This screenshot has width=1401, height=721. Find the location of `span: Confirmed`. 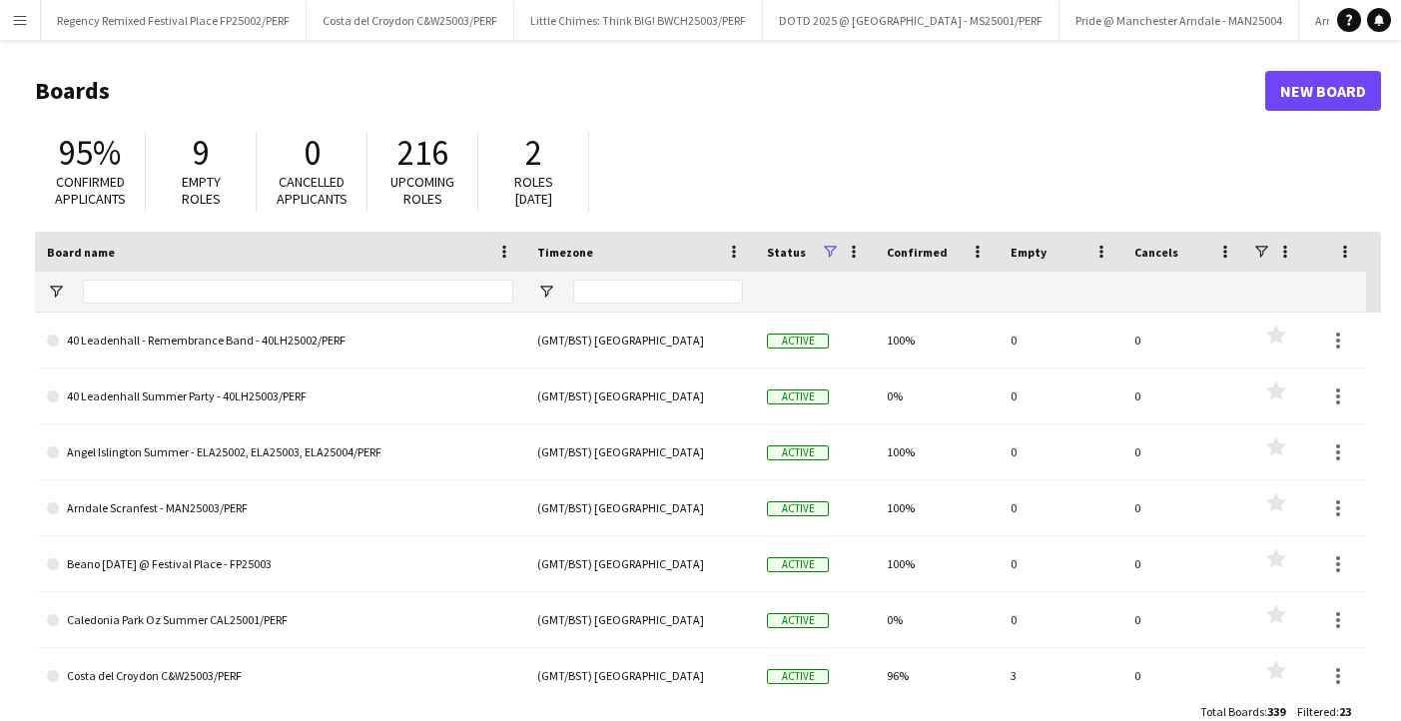

span: Confirmed is located at coordinates (916, 252).